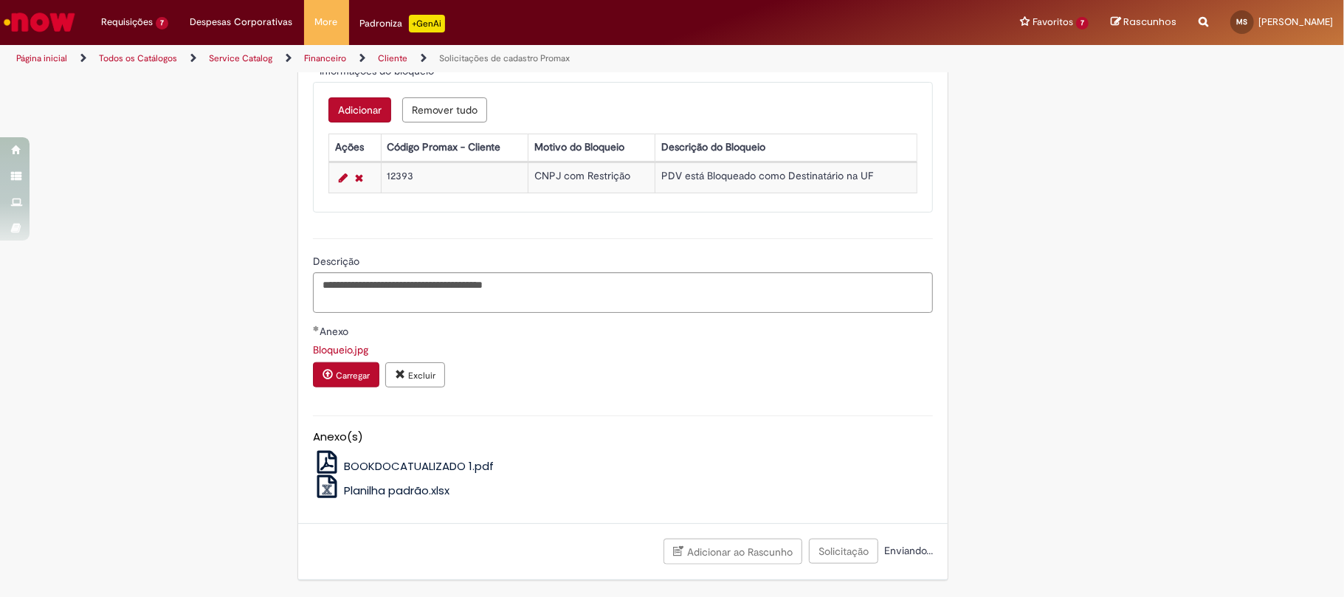 The image size is (1344, 597). Describe the element at coordinates (340, 350) in the screenshot. I see `a: Download de Bloqueio.jpg` at that location.